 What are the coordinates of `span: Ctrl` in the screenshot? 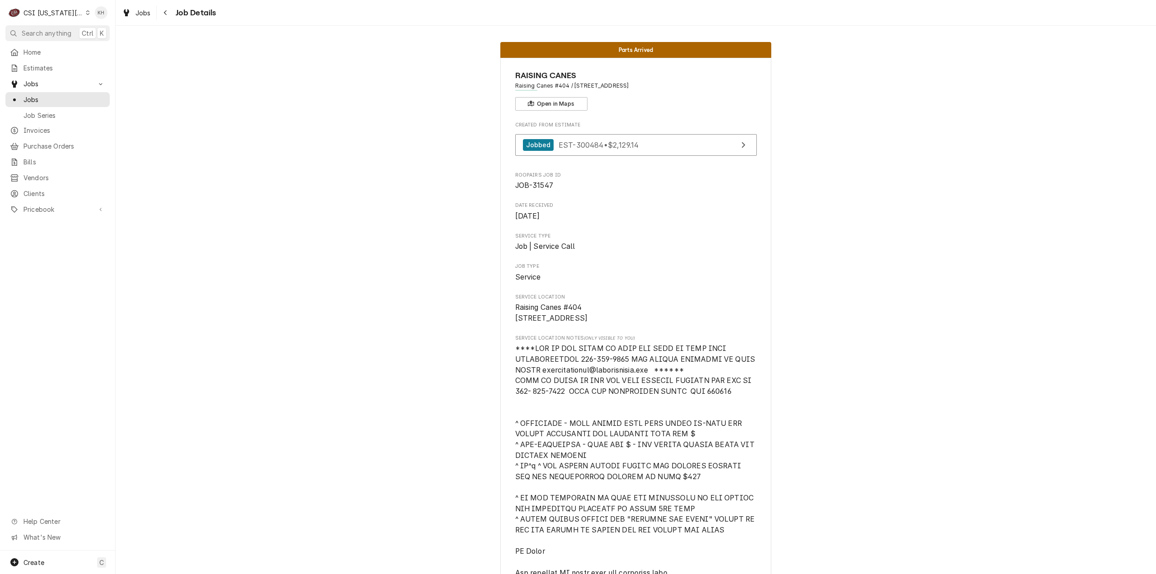 It's located at (88, 33).